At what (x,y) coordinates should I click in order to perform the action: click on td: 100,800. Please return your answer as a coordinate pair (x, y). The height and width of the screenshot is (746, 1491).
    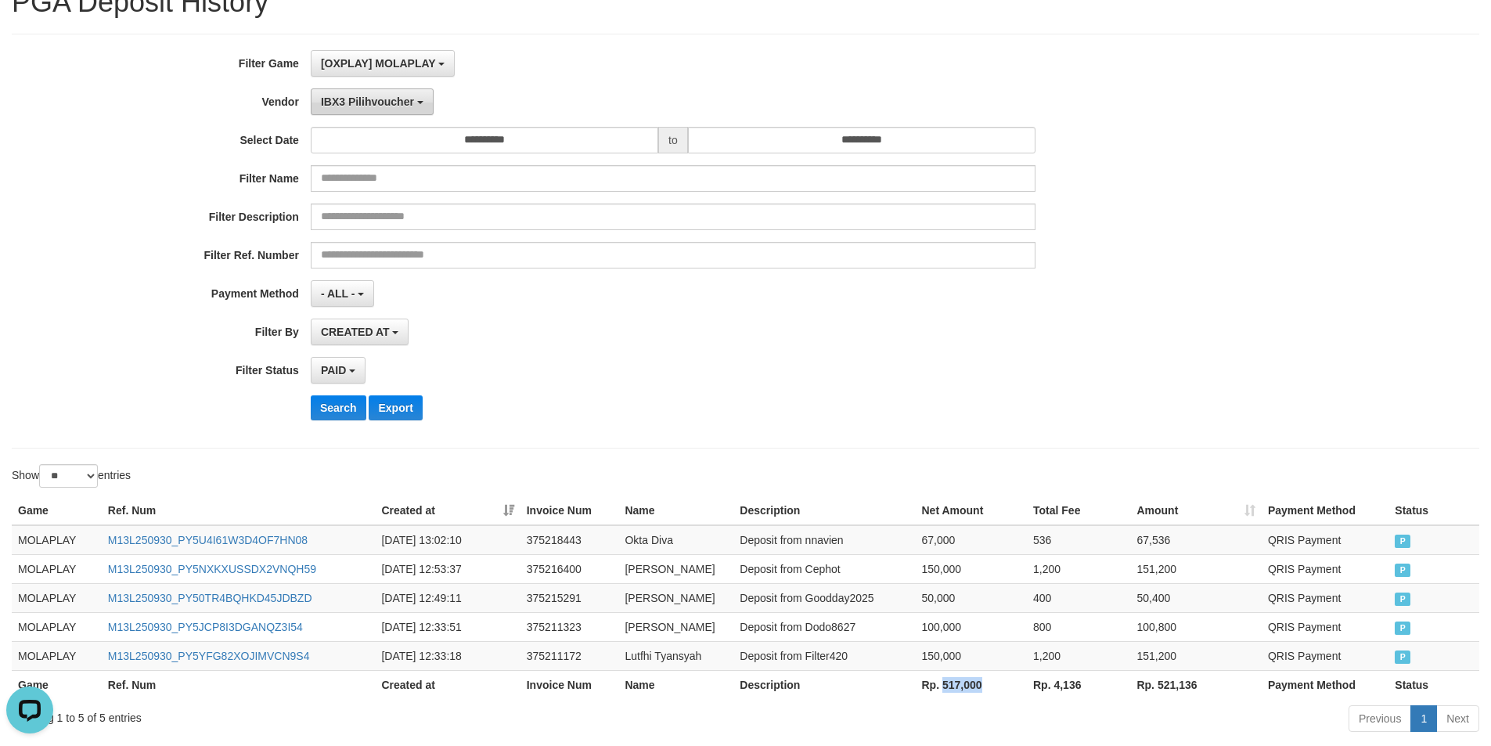
    Looking at the image, I should click on (1195, 626).